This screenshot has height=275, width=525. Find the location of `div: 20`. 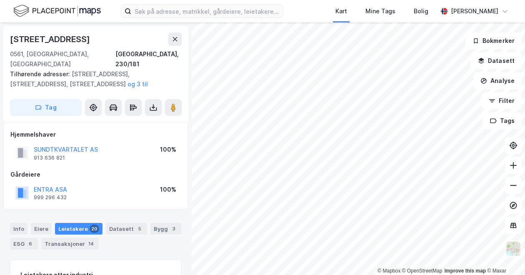

div: 20 is located at coordinates (94, 229).